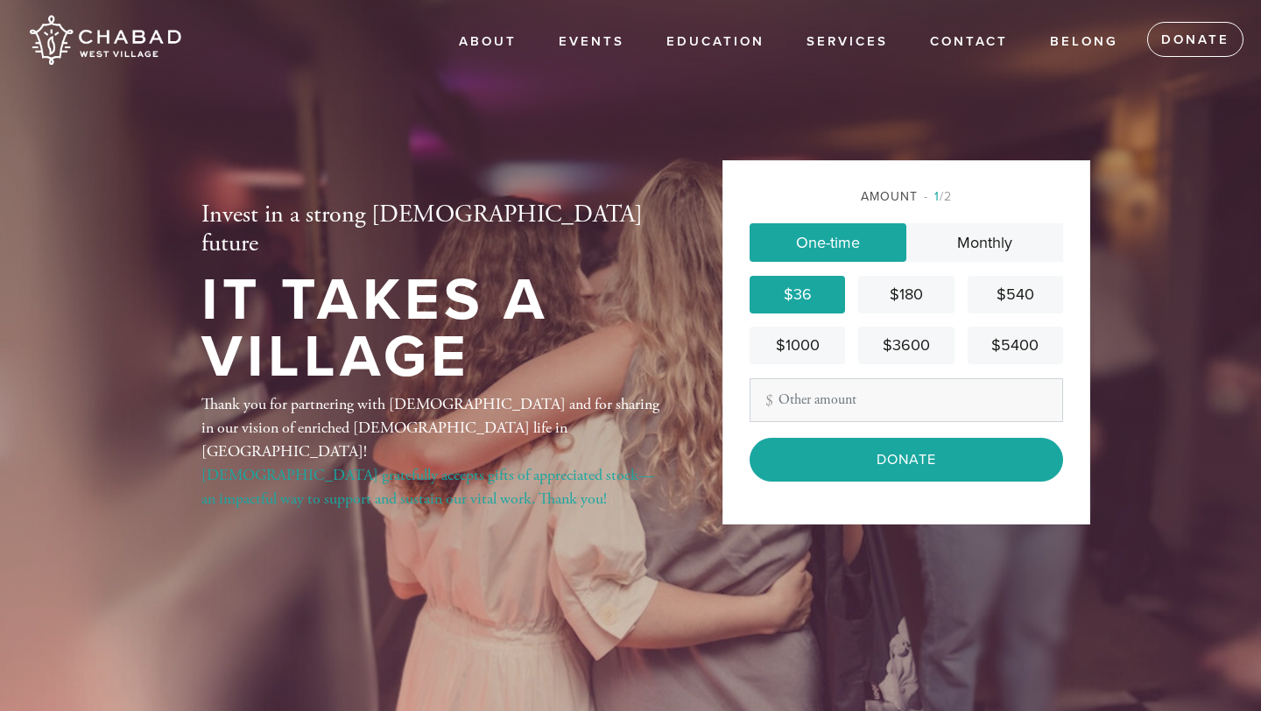 This screenshot has width=1261, height=711. I want to click on a: Services, so click(847, 42).